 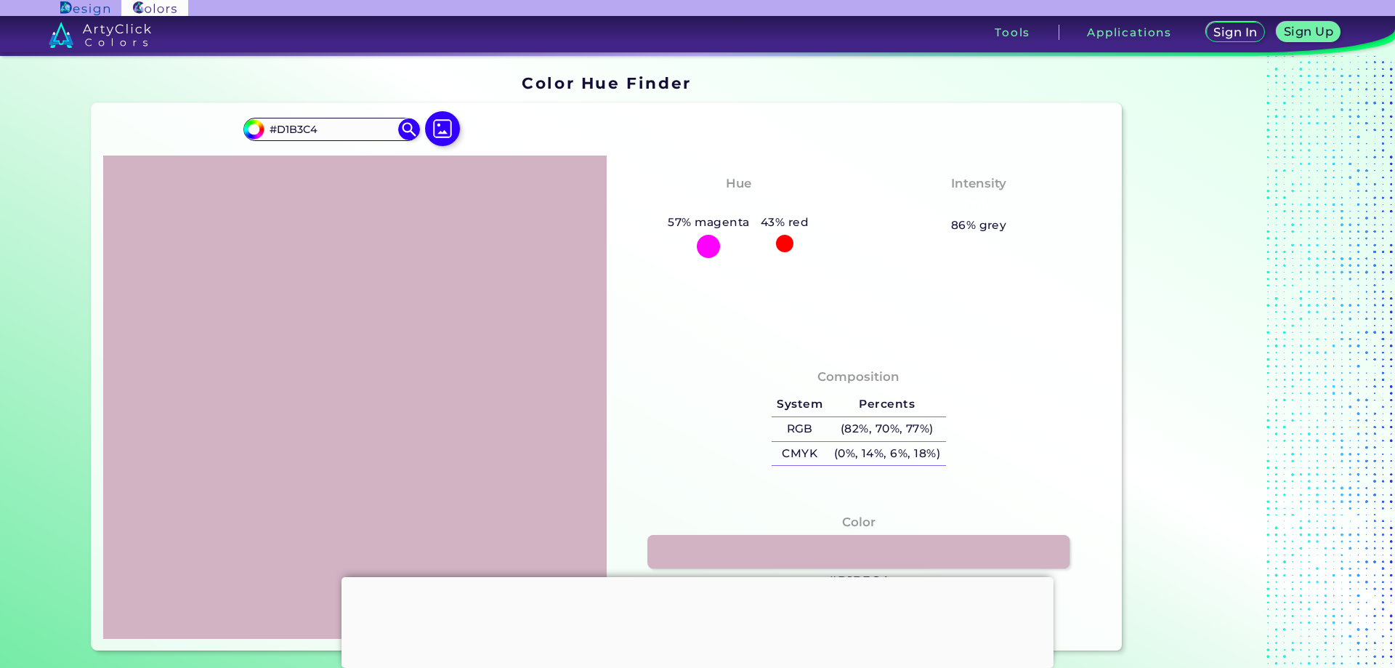 I want to click on a: Sign Up, so click(x=1308, y=32).